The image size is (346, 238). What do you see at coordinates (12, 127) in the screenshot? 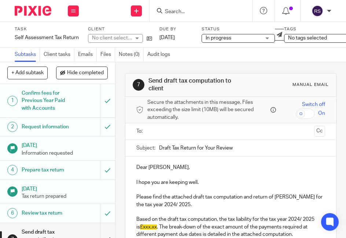
I see `div: 2` at bounding box center [12, 127].